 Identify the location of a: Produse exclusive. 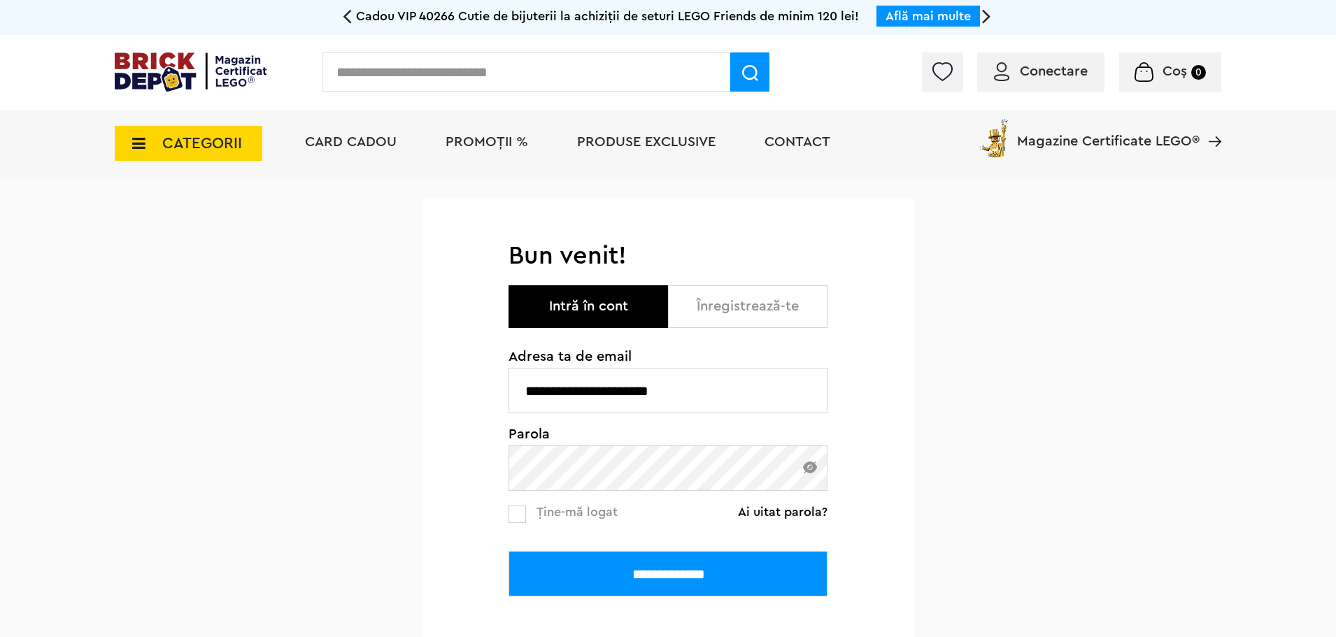
(647, 142).